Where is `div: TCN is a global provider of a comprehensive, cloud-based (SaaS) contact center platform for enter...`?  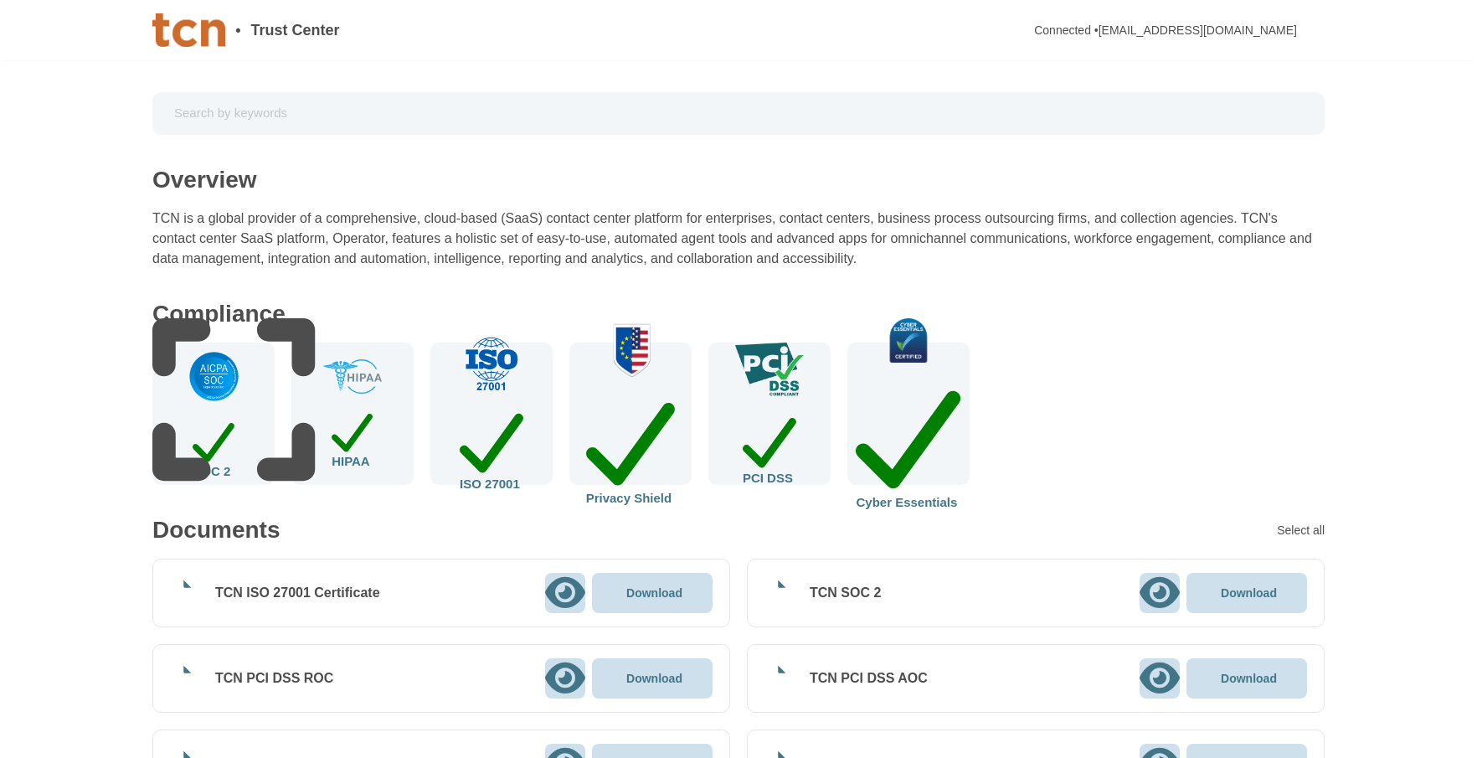
div: TCN is a global provider of a comprehensive, cloud-based (SaaS) contact center platform for enter... is located at coordinates (738, 239).